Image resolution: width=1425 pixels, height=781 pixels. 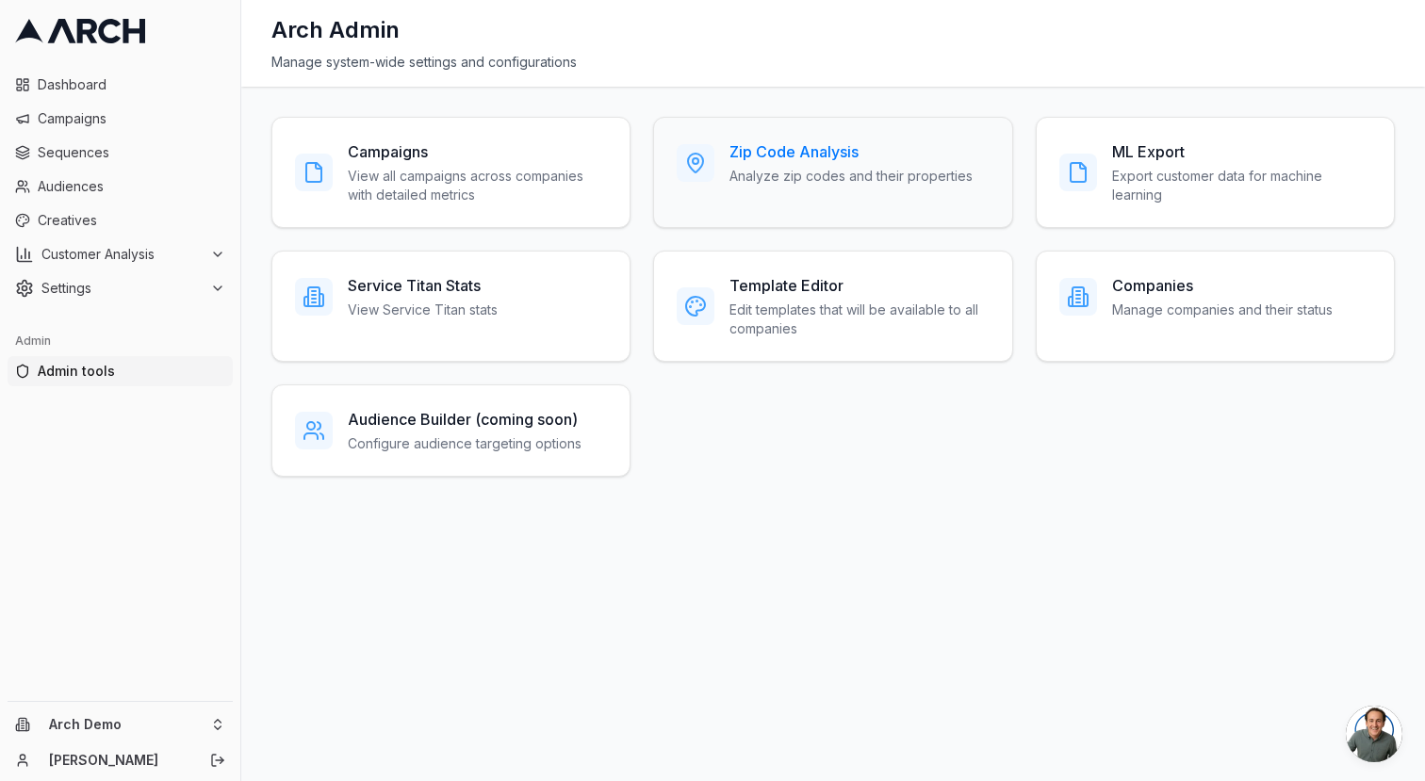 What do you see at coordinates (477, 152) in the screenshot?
I see `h3: Campaigns` at bounding box center [477, 152].